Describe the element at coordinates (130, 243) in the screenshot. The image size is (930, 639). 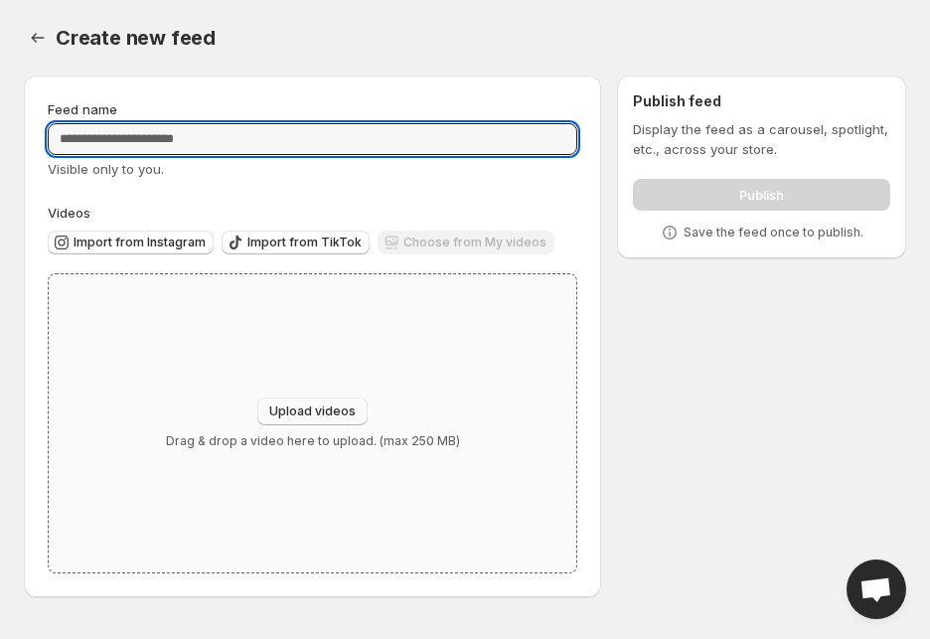
I see `button: Import from Instagram` at that location.